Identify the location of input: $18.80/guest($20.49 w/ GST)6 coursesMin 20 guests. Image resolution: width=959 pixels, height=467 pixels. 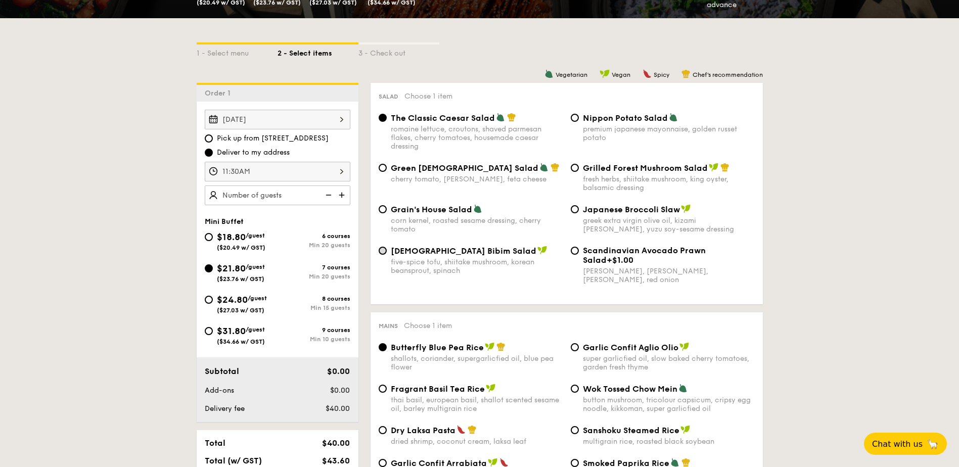
(209, 237).